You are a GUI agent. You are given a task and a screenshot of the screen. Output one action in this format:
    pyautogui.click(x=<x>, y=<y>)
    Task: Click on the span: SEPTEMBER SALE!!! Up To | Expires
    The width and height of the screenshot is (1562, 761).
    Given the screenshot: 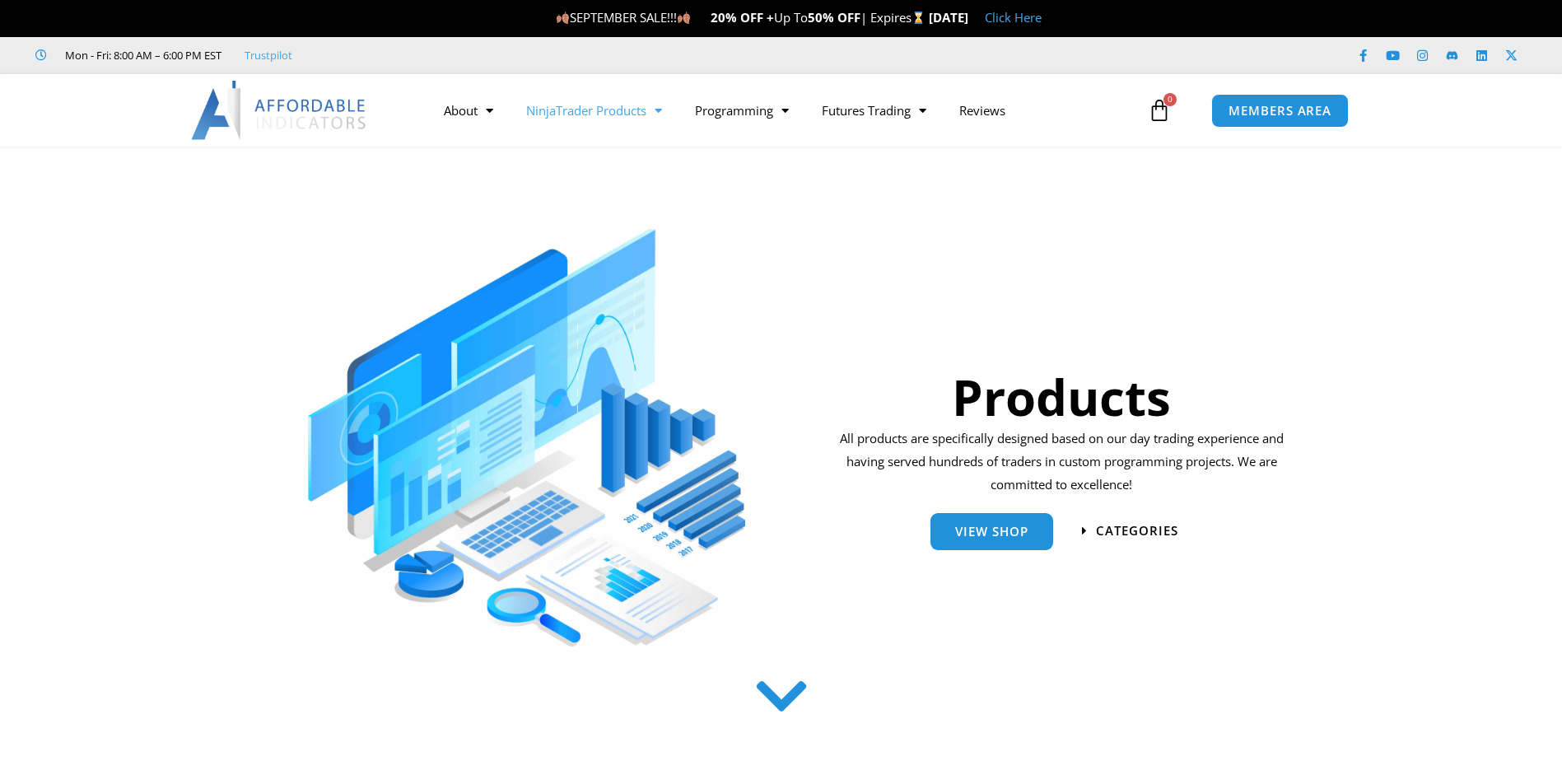 What is the action you would take?
    pyautogui.click(x=742, y=17)
    